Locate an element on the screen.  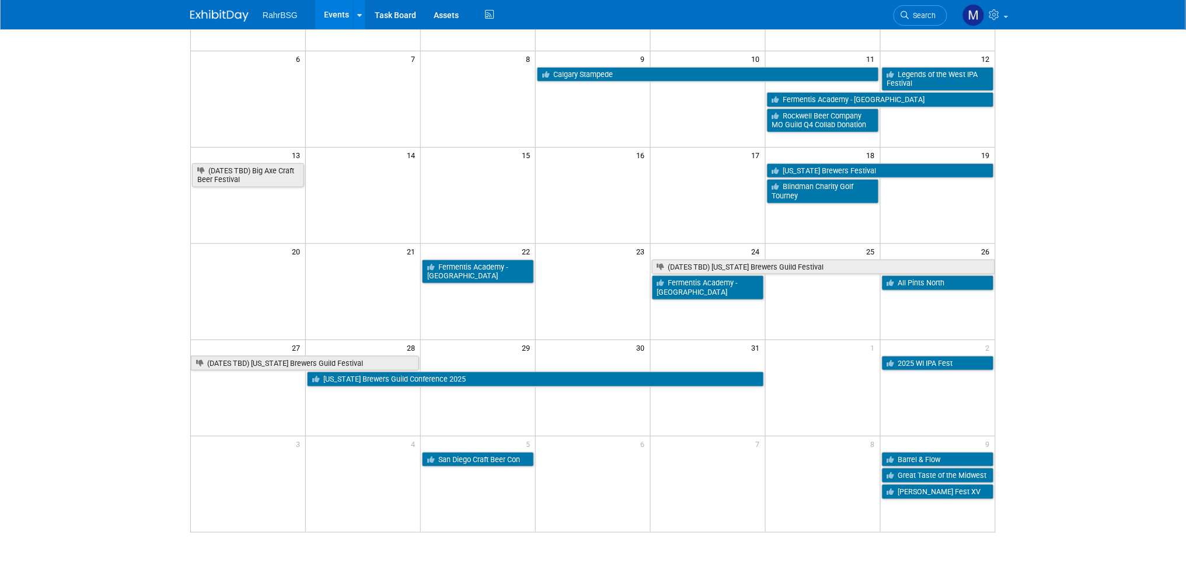
span: 22 is located at coordinates (527, 251).